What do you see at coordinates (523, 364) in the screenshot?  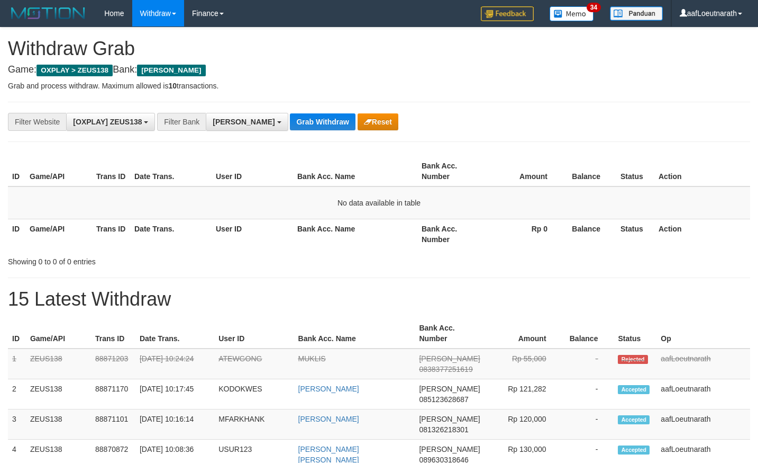 I see `td: Rp 55,000` at bounding box center [523, 364].